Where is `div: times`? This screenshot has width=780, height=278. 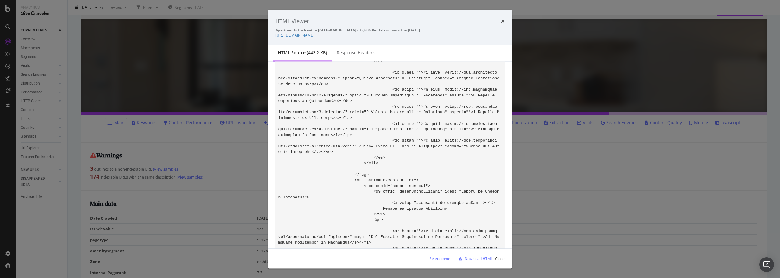
div: times is located at coordinates (503, 21).